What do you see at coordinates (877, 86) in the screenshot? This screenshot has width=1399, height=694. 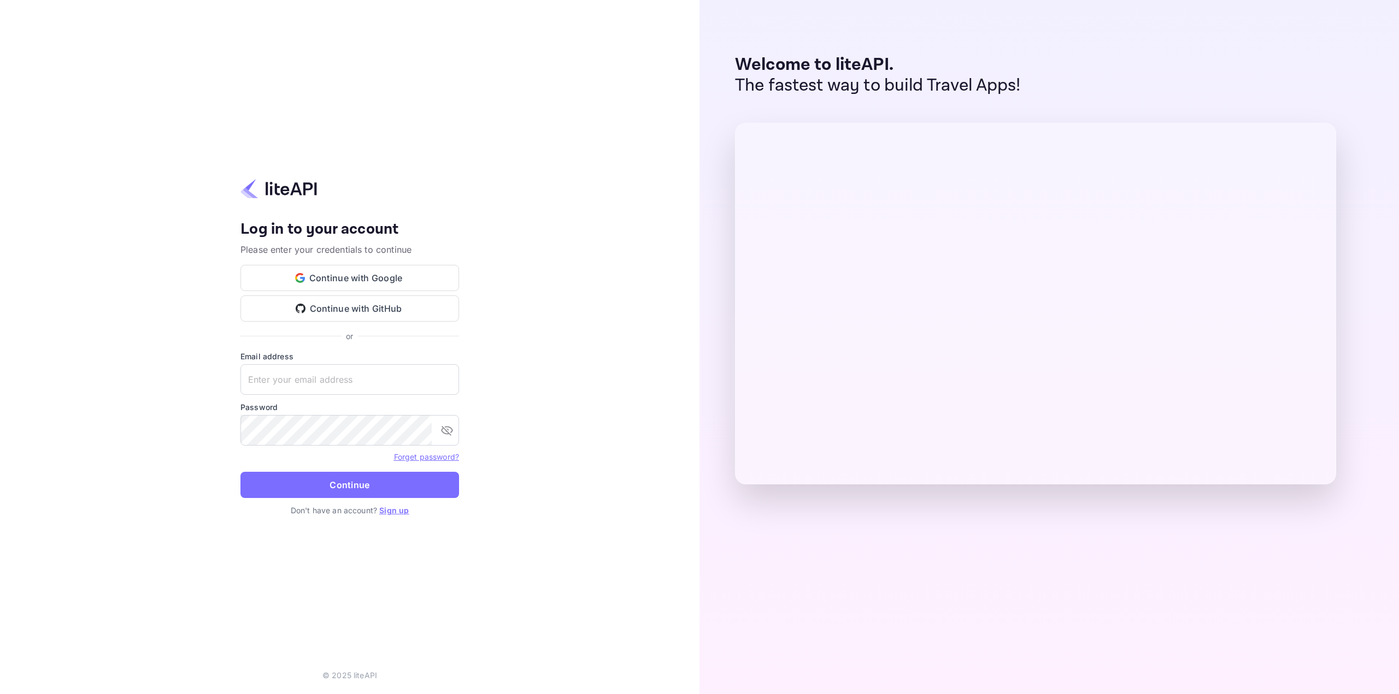 I see `p: The fastest way to build Travel Apps!` at bounding box center [877, 86].